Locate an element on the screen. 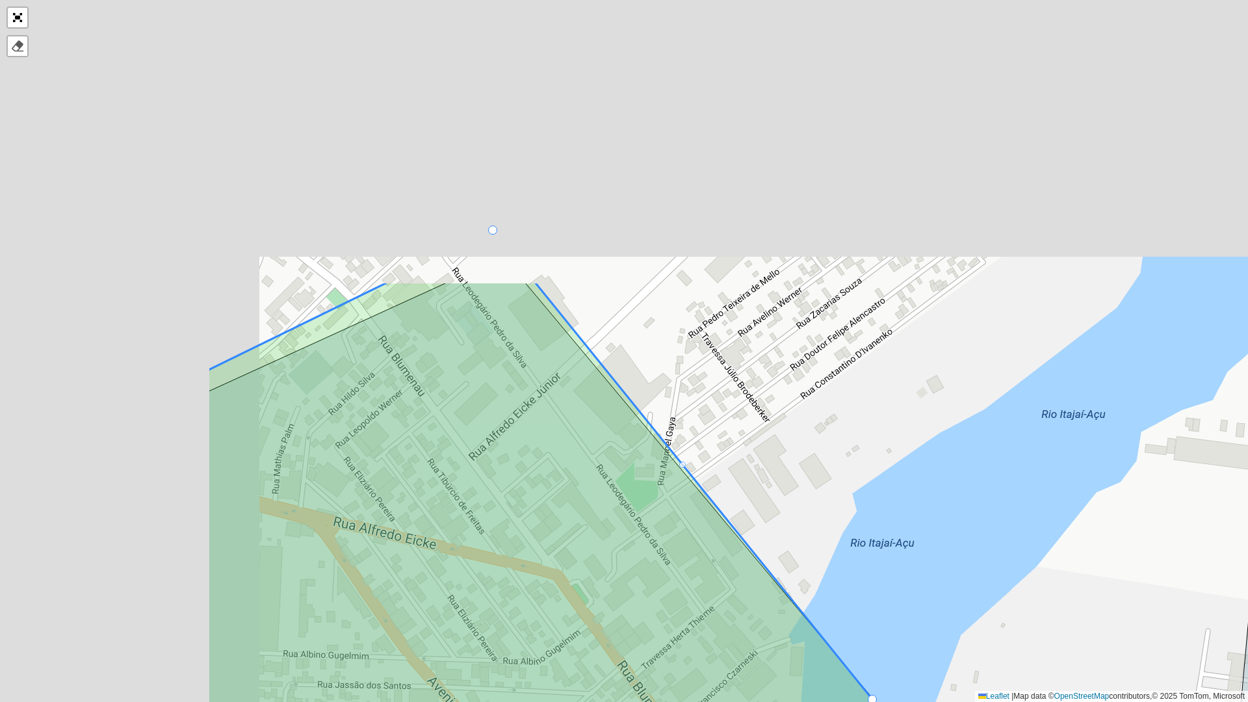 This screenshot has height=702, width=1248. div: Map data © contributors,© 2025 TomTom, Microsoft is located at coordinates (1111, 696).